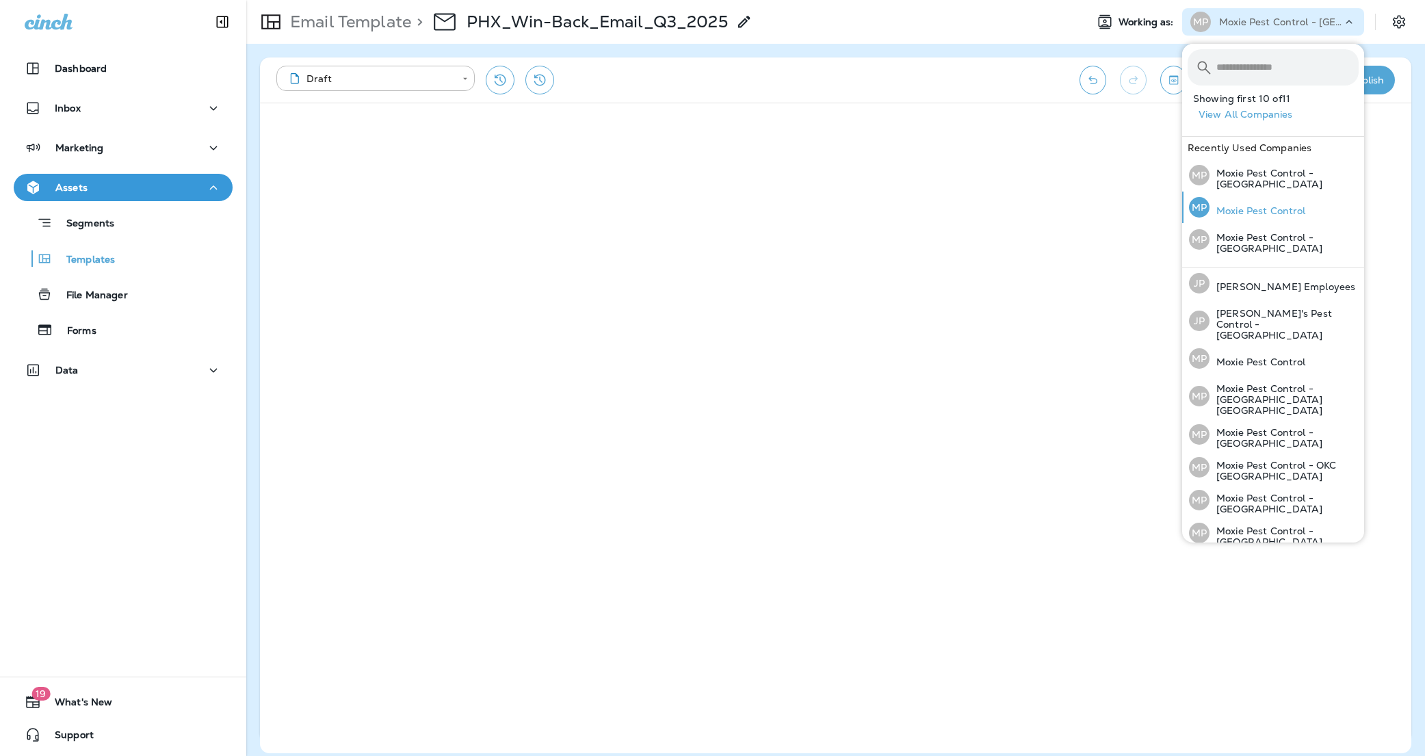 This screenshot has width=1425, height=756. What do you see at coordinates (1173, 80) in the screenshot?
I see `button: Toggle preview` at bounding box center [1173, 80].